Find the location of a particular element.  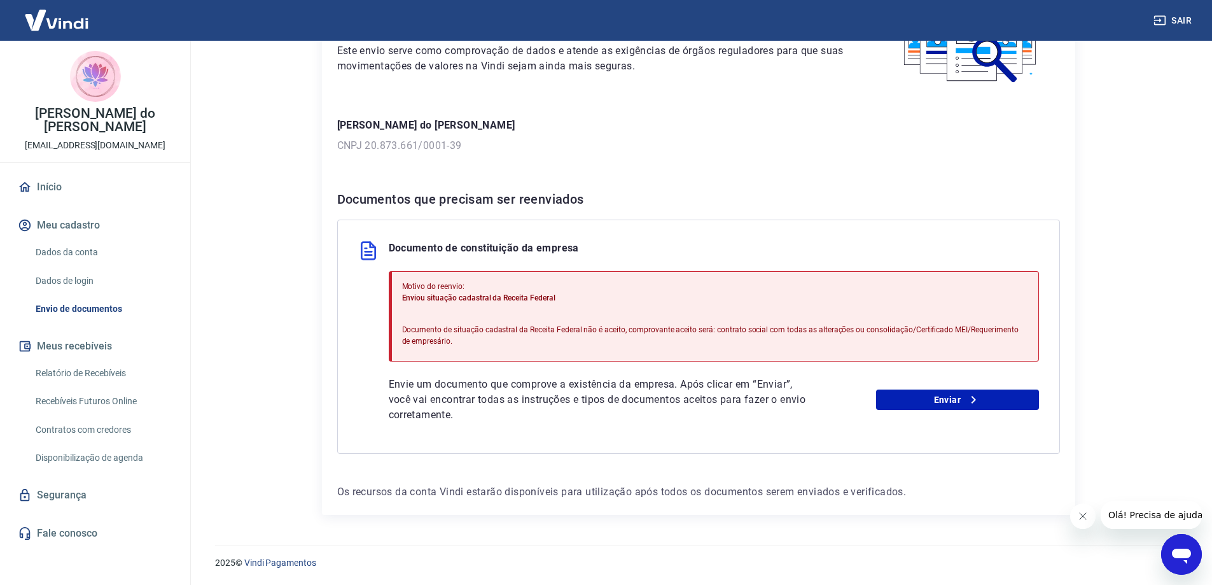

img: file.3f2e98d22047474d3a157069828955b5.svg is located at coordinates (368, 251).